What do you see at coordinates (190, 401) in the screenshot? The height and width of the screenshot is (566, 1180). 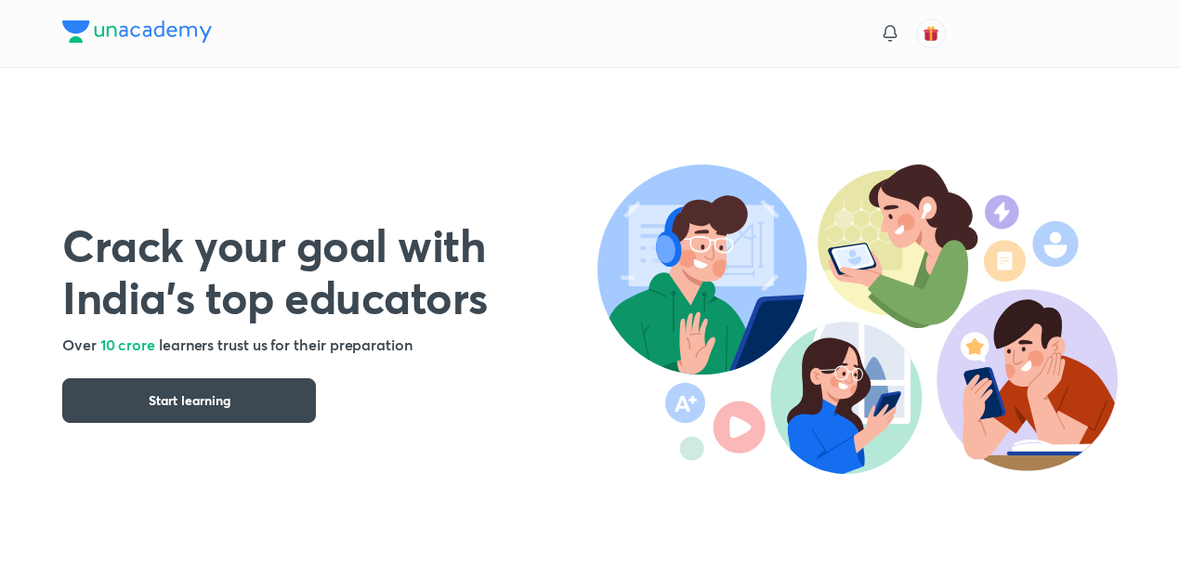 I see `span: Start learning` at bounding box center [190, 401].